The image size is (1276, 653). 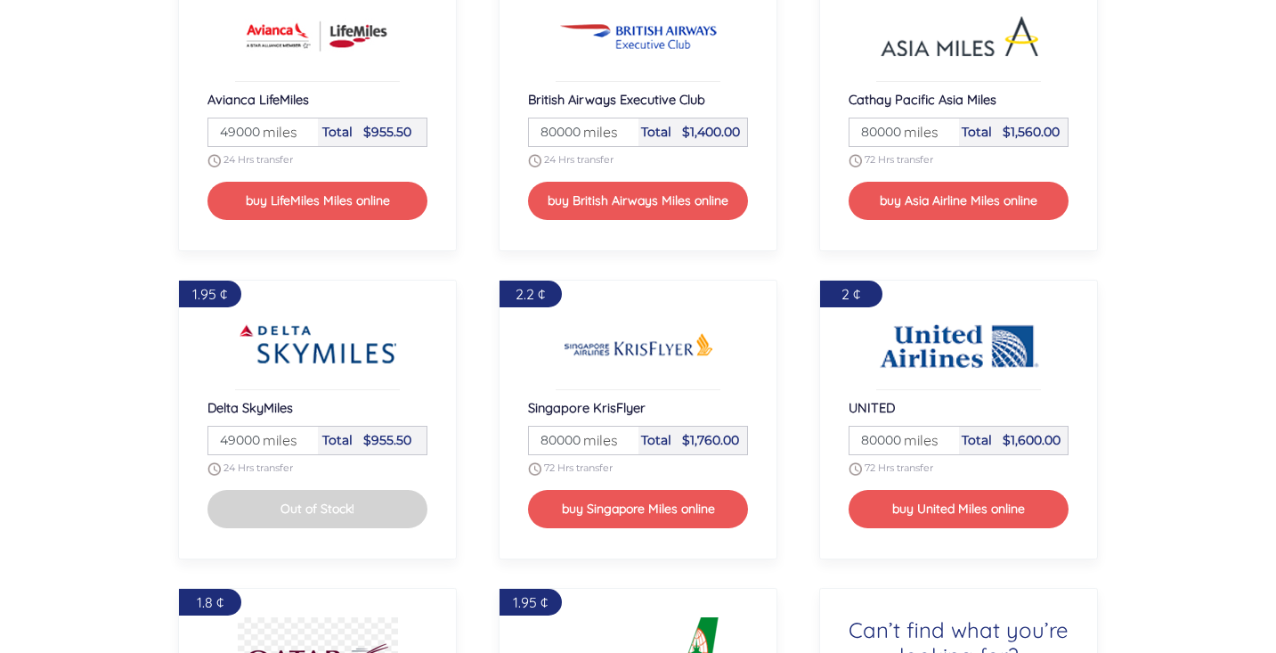 I want to click on button: buy Asia Airline Miles online, so click(x=959, y=200).